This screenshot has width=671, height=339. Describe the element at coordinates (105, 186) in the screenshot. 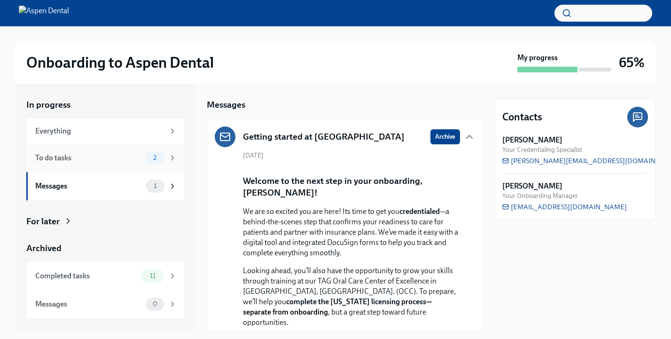

I see `a: Messages1` at that location.